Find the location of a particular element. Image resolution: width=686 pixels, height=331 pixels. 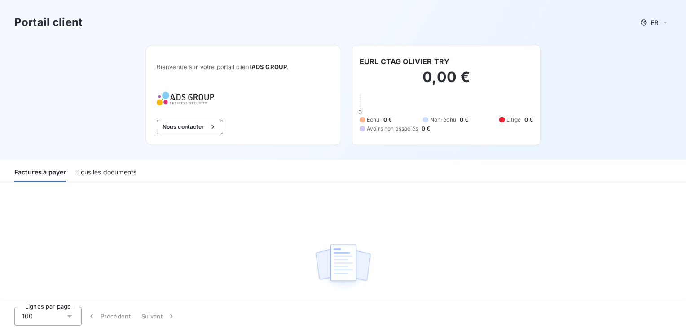

span: Bienvenue sur votre portail client . is located at coordinates (243, 67).